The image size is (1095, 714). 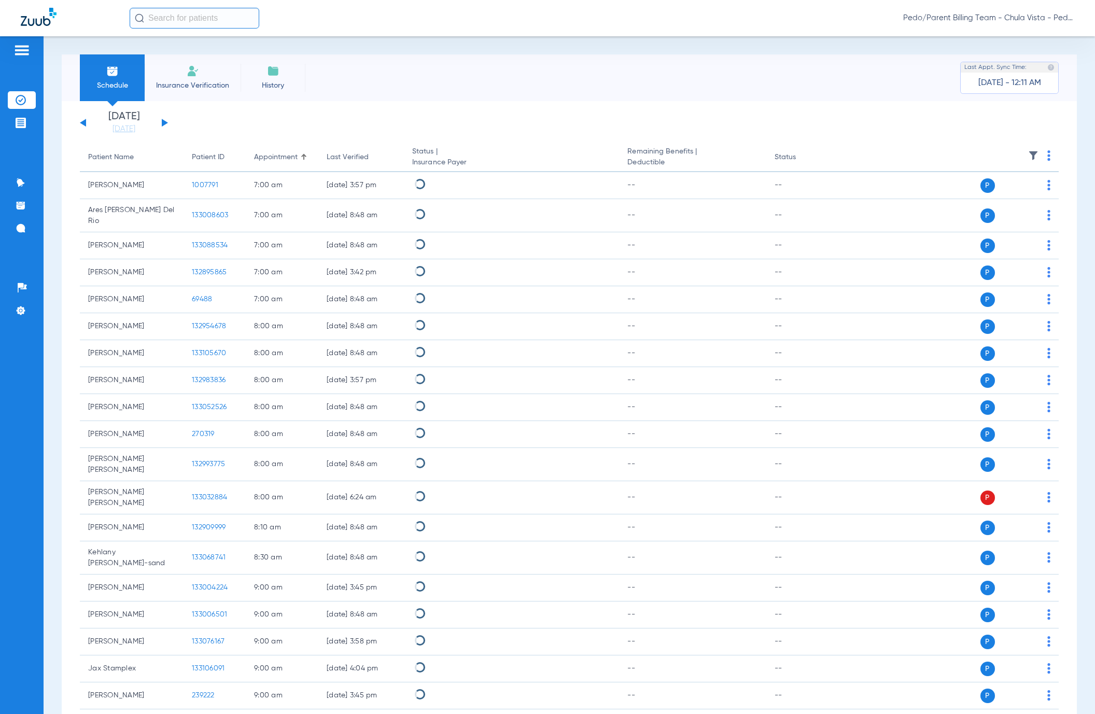 I want to click on th: Status |, so click(x=511, y=158).